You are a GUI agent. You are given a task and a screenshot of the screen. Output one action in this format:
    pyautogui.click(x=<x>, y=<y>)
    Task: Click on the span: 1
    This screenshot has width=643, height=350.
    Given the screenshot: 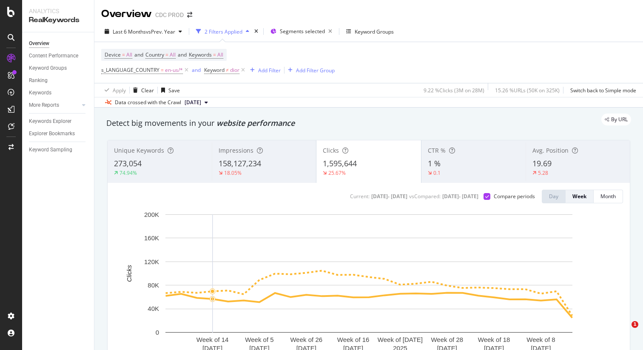 What is the action you would take?
    pyautogui.click(x=635, y=325)
    